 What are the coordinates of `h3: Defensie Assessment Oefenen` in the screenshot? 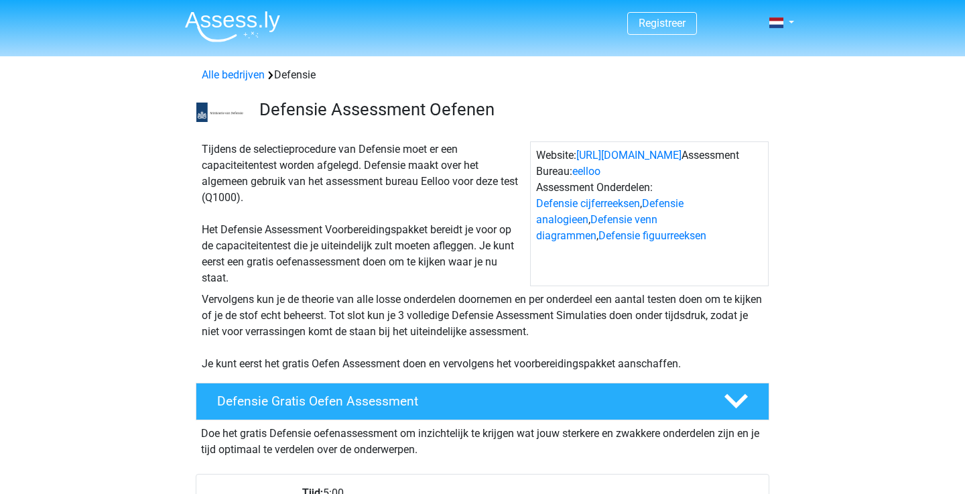 It's located at (509, 109).